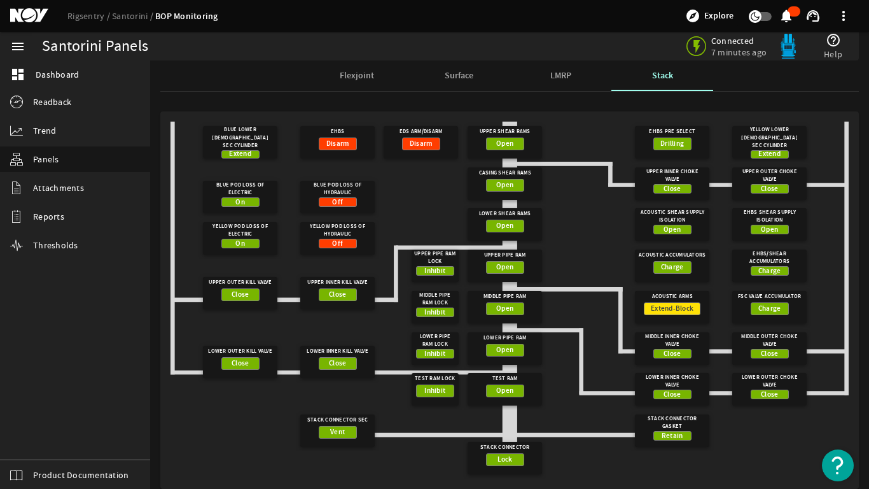 The width and height of the screenshot is (869, 489). I want to click on span: Thresholds, so click(55, 245).